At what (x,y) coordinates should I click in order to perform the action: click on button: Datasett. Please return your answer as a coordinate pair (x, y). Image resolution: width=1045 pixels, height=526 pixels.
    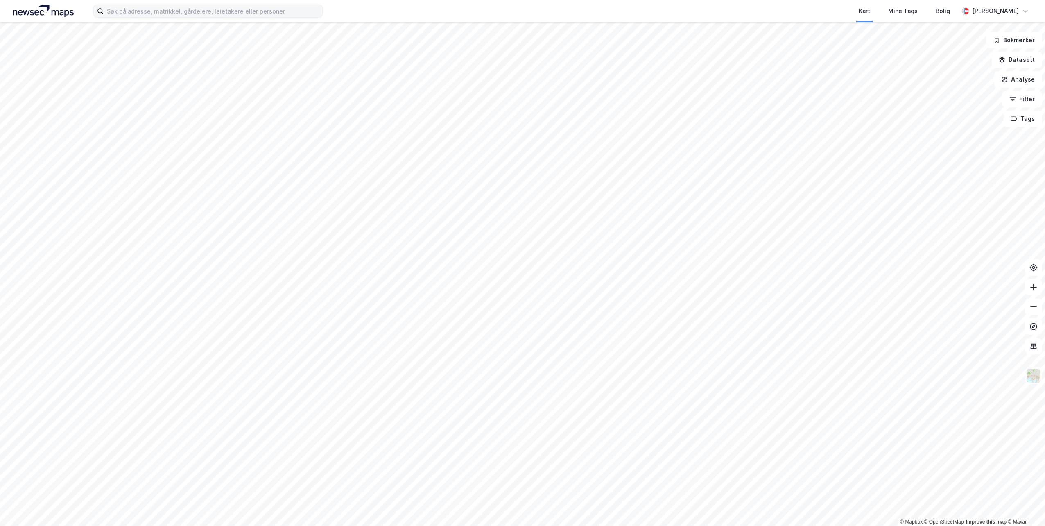
    Looking at the image, I should click on (1017, 60).